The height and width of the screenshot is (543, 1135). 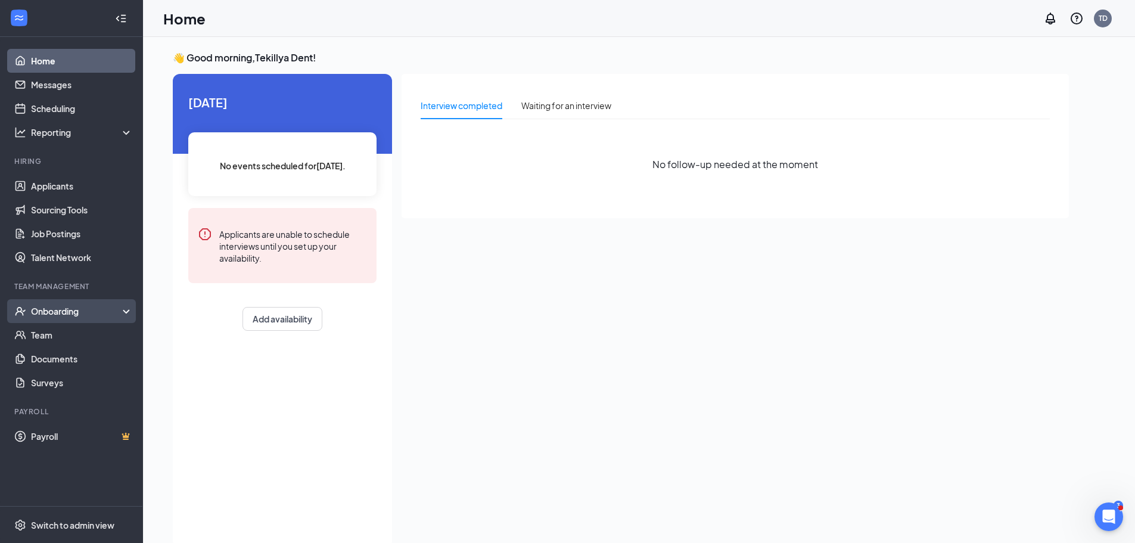 What do you see at coordinates (77, 311) in the screenshot?
I see `div: Onboarding` at bounding box center [77, 311].